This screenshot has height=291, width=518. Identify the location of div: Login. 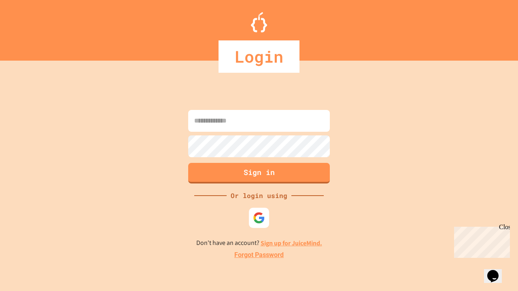
(259, 57).